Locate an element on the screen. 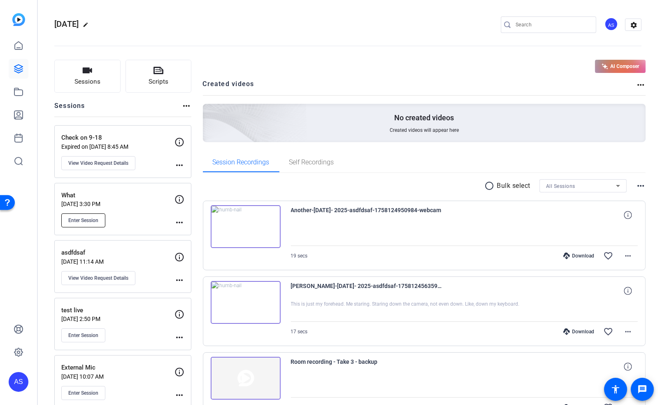 This screenshot has width=658, height=405. p: test live is located at coordinates (118, 310).